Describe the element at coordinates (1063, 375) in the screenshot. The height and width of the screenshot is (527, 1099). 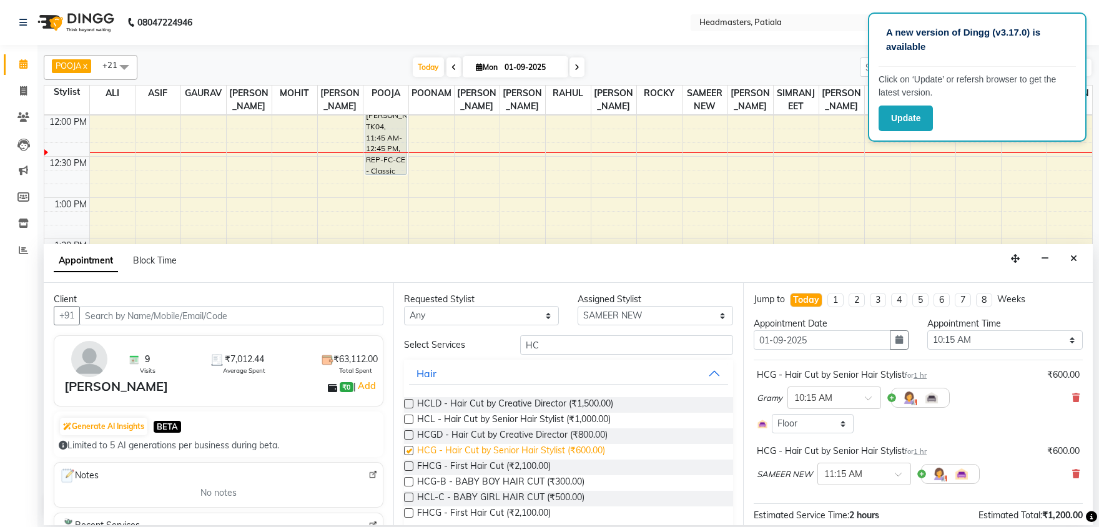
I see `div: ₹600.00` at that location.